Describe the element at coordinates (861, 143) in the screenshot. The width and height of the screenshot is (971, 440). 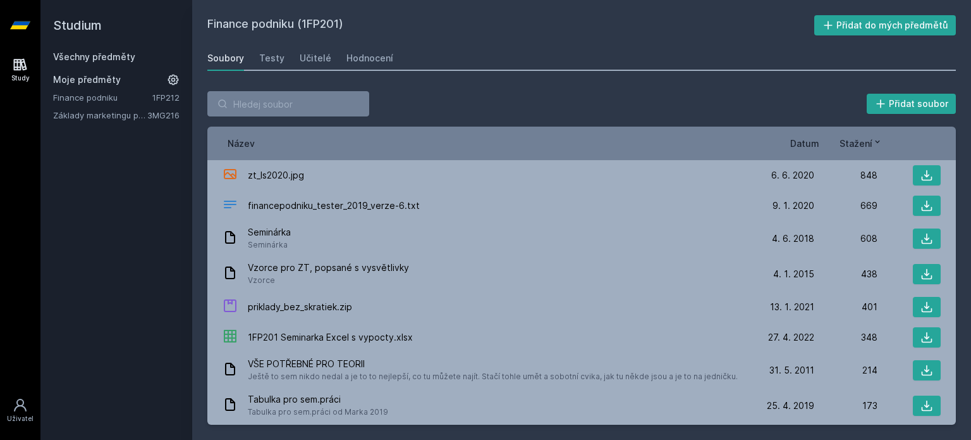
I see `button: Stažení` at that location.